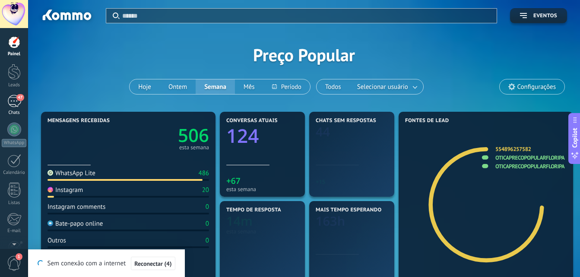  I want to click on button: Semana, so click(215, 87).